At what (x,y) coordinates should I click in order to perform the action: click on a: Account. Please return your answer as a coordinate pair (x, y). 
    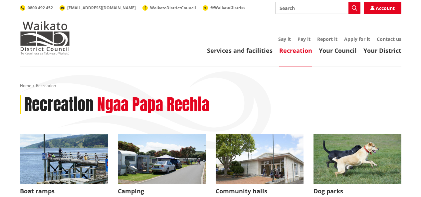
    Looking at the image, I should click on (383, 8).